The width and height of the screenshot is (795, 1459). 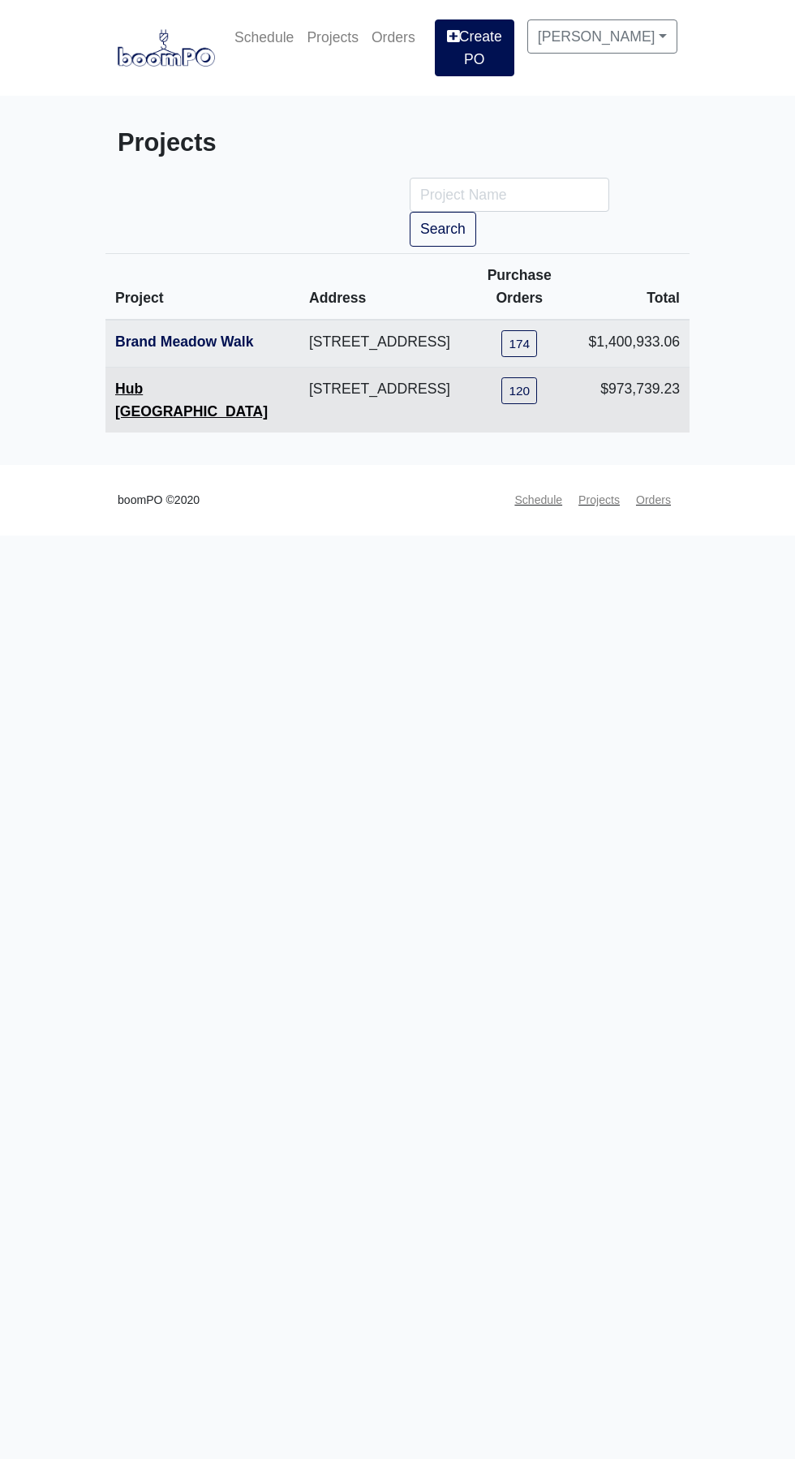 I want to click on input: Project Name, so click(x=510, y=195).